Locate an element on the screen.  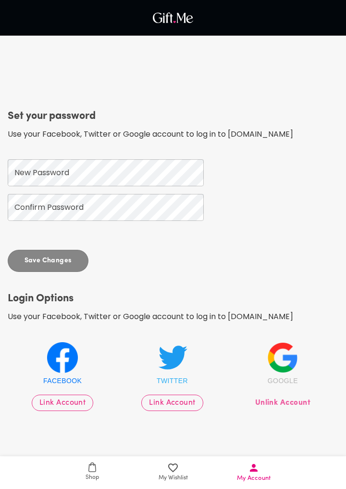
p: Facebook is located at coordinates (63, 380).